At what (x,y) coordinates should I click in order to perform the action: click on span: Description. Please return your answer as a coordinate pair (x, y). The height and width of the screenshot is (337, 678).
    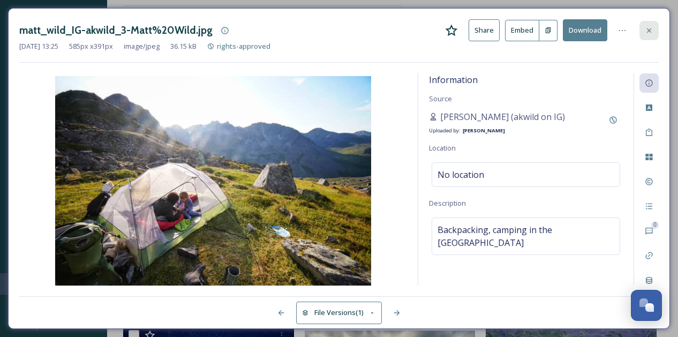
    Looking at the image, I should click on (448, 203).